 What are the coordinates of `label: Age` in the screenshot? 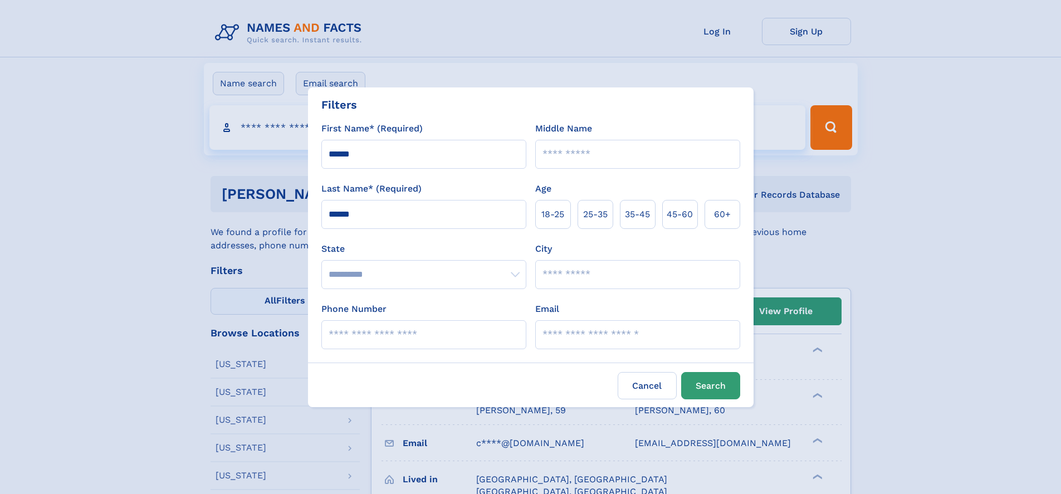 It's located at (543, 189).